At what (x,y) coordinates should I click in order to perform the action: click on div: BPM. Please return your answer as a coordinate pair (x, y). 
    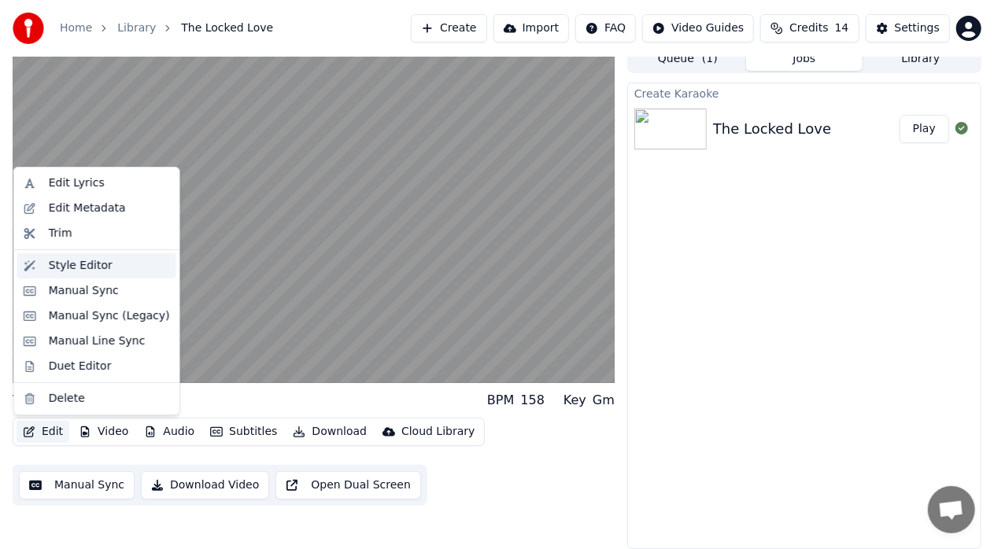
    Looking at the image, I should click on (501, 401).